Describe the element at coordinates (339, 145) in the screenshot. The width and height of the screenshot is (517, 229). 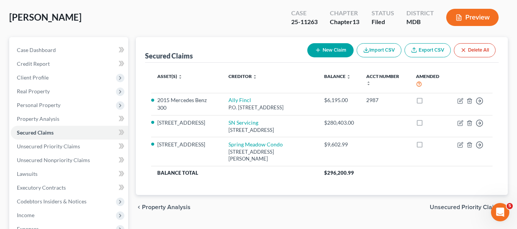
I see `div: $9,602.99` at that location.